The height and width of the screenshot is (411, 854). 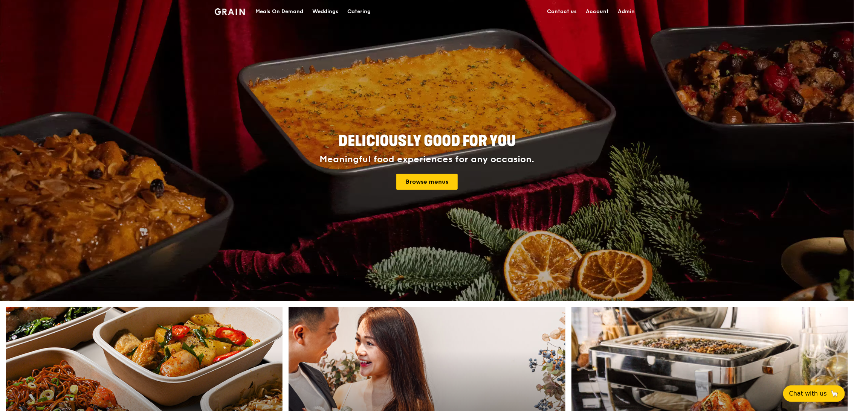 What do you see at coordinates (808, 394) in the screenshot?
I see `span: Chat with us` at bounding box center [808, 394].